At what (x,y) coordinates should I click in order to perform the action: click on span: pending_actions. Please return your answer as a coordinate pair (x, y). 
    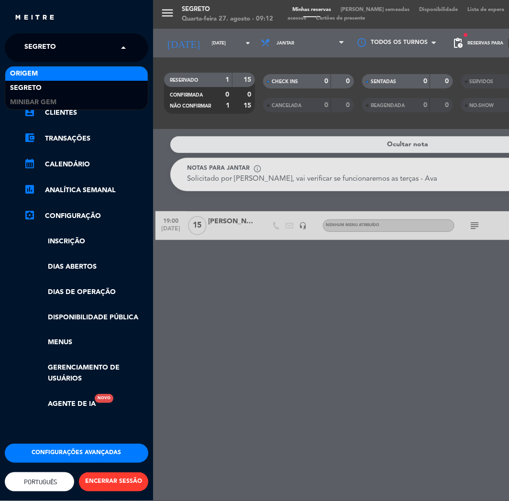
    Looking at the image, I should click on (458, 43).